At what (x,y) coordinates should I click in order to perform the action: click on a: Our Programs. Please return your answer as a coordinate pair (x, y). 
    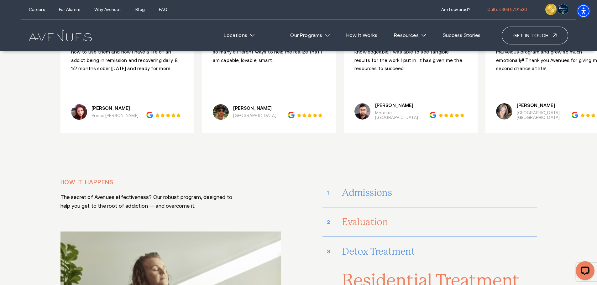
    Looking at the image, I should click on (310, 35).